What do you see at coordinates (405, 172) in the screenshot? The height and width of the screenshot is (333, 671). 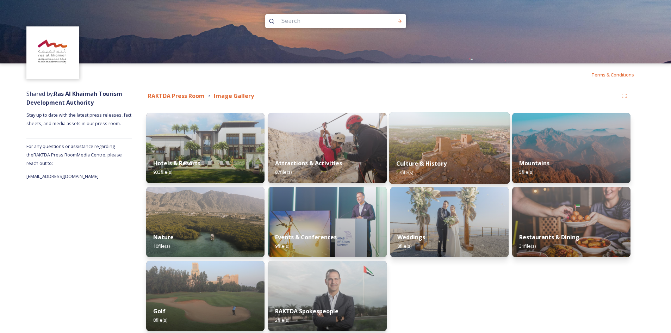 I see `span: 27 file(s)` at bounding box center [405, 172].